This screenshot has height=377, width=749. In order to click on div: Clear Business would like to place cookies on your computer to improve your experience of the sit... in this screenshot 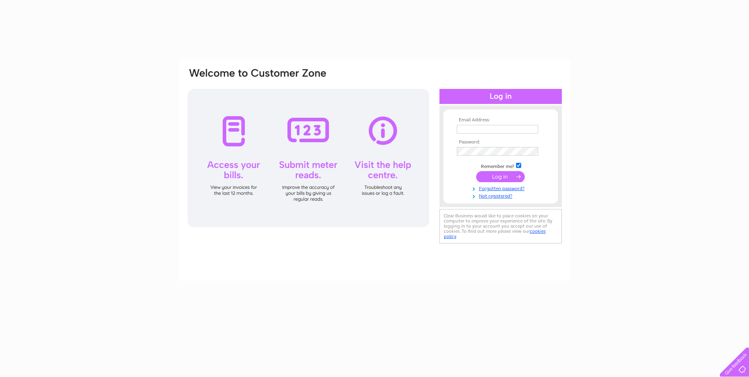, I will do `click(501, 226)`.